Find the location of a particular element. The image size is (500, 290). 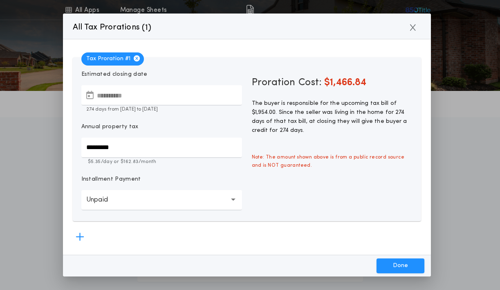

span: The buyer is responsible for the upcoming tax bill of $1,954.00. Since the seller was living in t... is located at coordinates (330, 117).